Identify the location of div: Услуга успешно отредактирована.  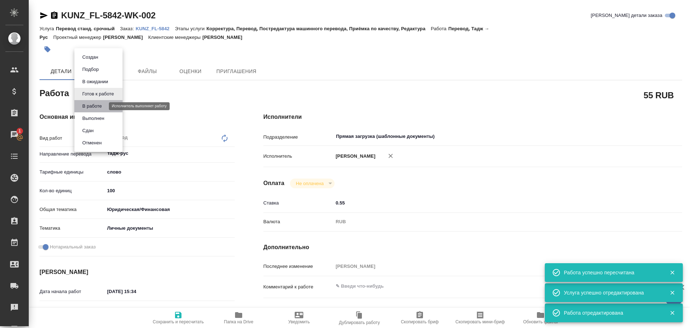
(612, 292).